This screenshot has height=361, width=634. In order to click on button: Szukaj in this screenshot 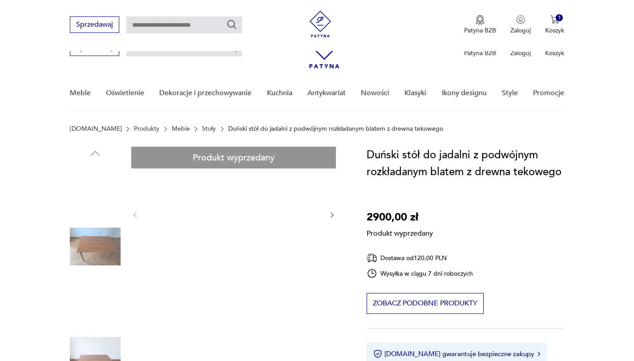, I will do `click(232, 24)`.